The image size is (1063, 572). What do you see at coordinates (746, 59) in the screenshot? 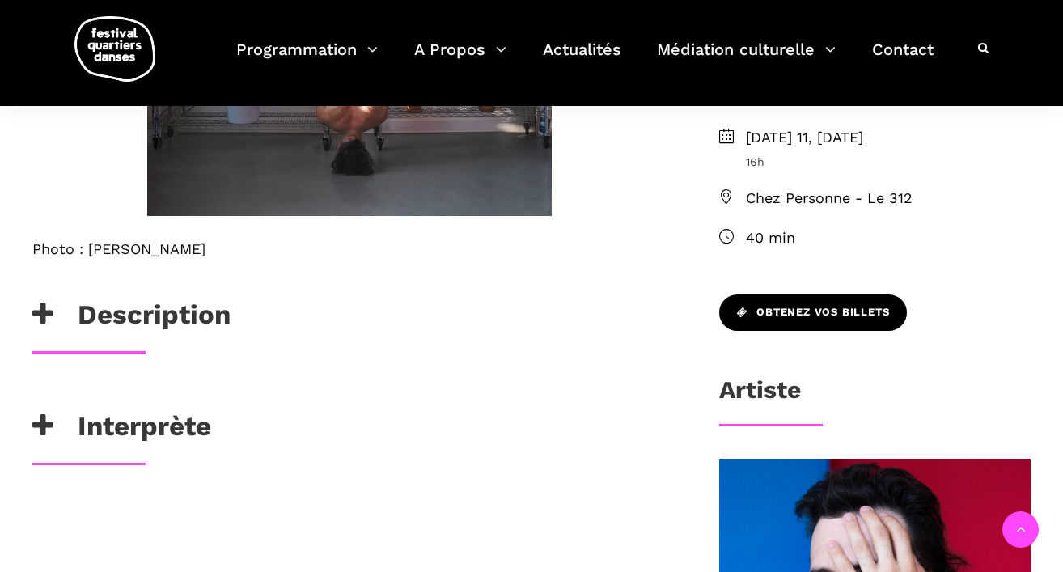
I see `a: Médiation culturelle` at bounding box center [746, 59].